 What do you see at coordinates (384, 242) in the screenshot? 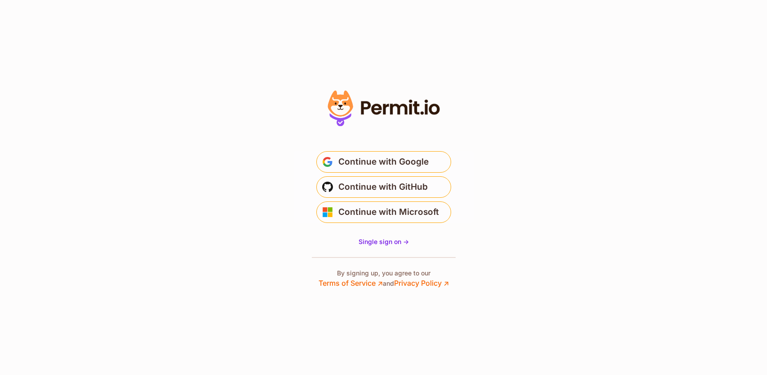
I see `a: Single sign on ->` at bounding box center [384, 242].